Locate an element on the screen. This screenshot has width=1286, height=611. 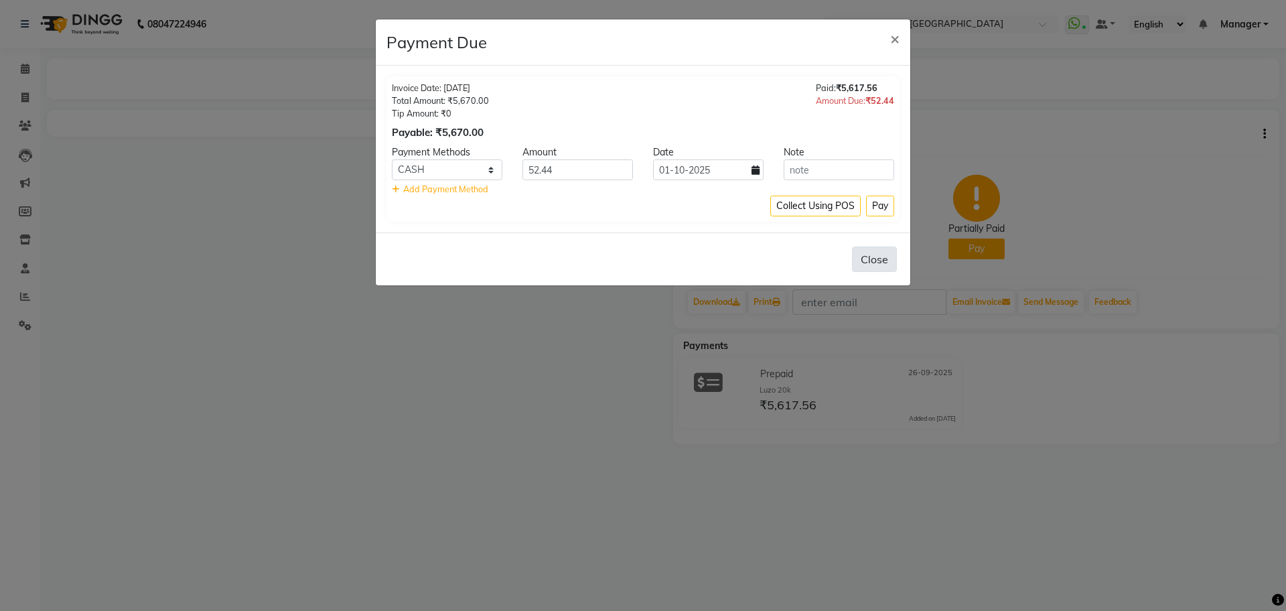
div: Paid: is located at coordinates (855, 88).